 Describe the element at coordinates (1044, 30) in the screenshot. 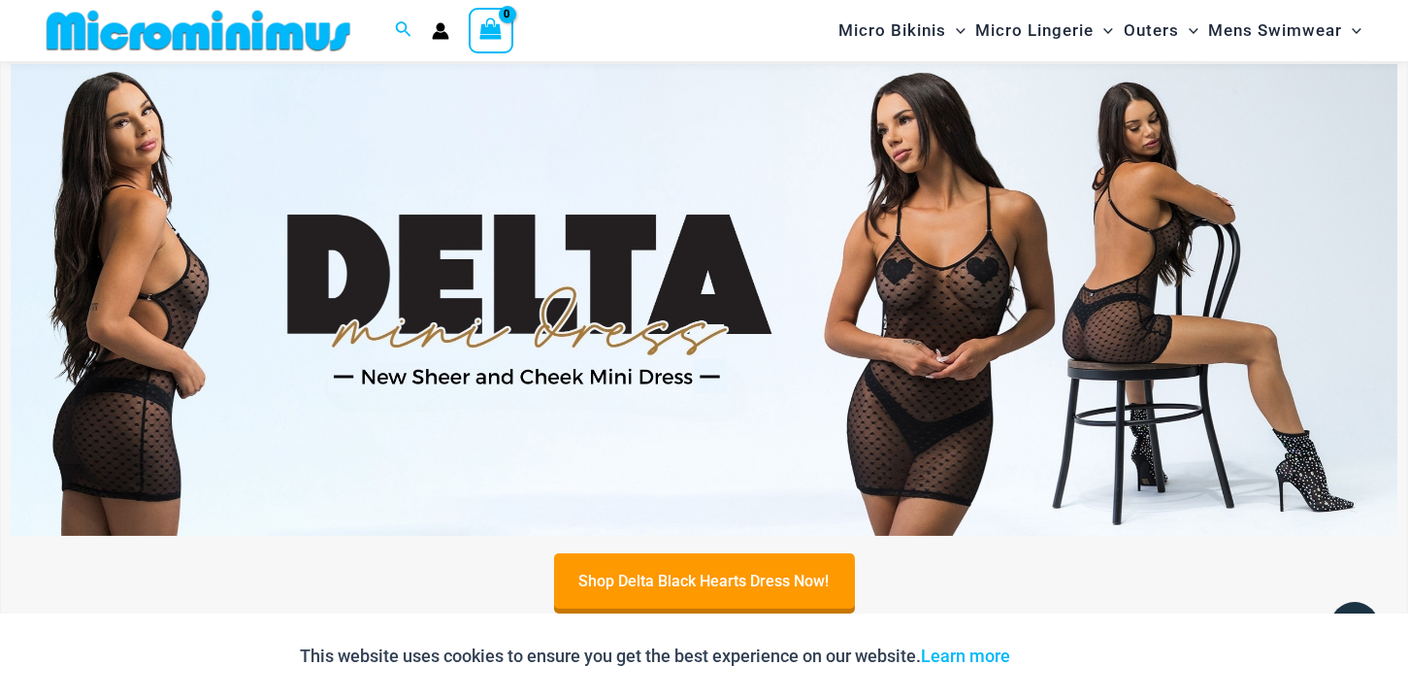

I see `a: Micro LingerieMenu ToggleMenu Toggle` at that location.